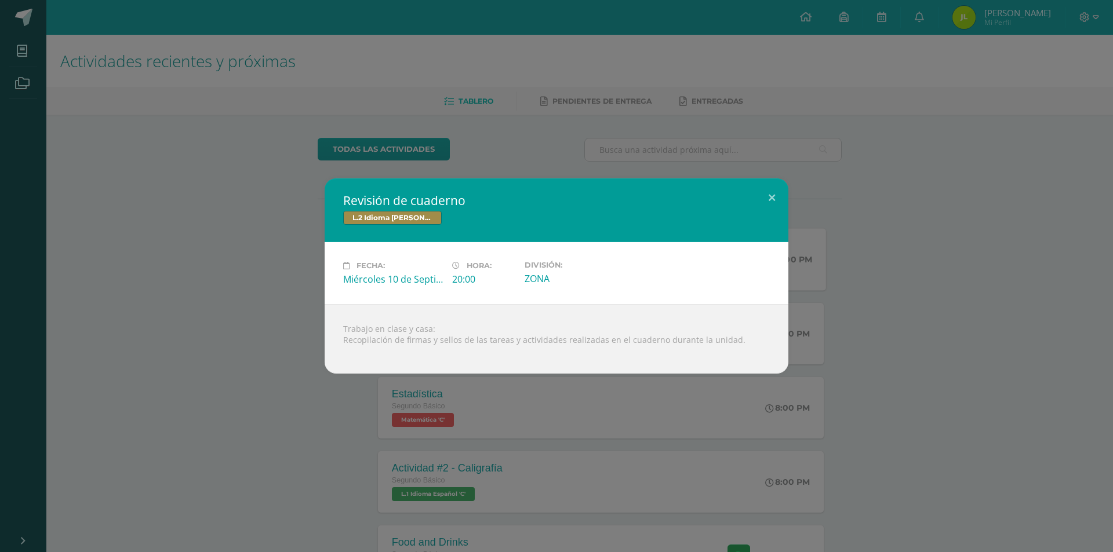 The width and height of the screenshot is (1113, 552). Describe the element at coordinates (556, 201) in the screenshot. I see `h2: Revisión de cuaderno` at that location.